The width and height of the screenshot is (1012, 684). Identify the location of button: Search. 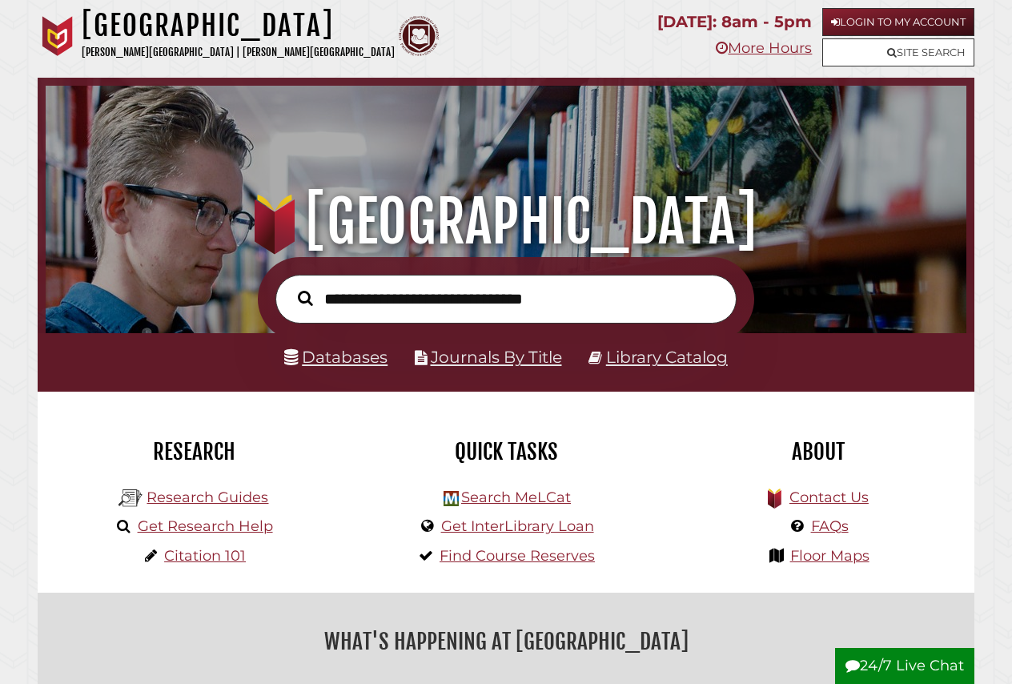
(305, 298).